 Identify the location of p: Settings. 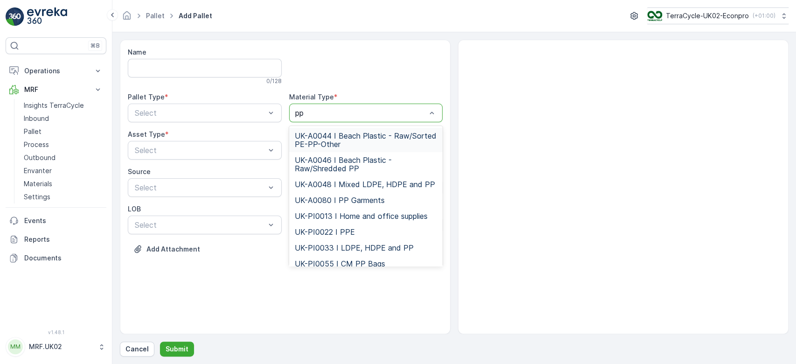
(37, 197).